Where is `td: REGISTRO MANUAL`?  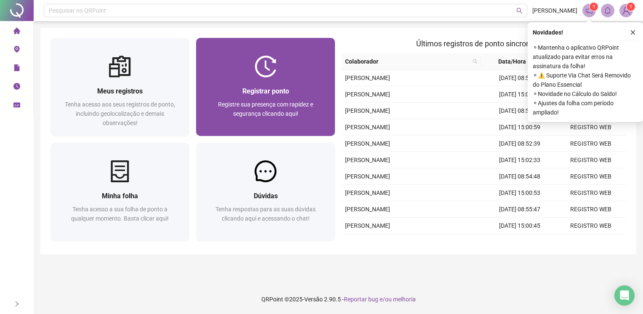
td: REGISTRO MANUAL is located at coordinates (591, 242).